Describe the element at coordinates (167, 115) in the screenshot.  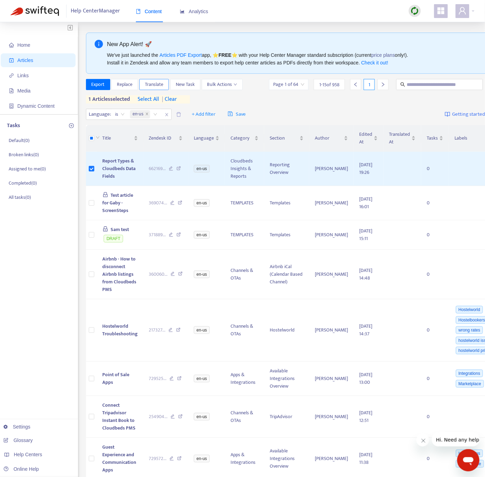
I see `span: close` at that location.